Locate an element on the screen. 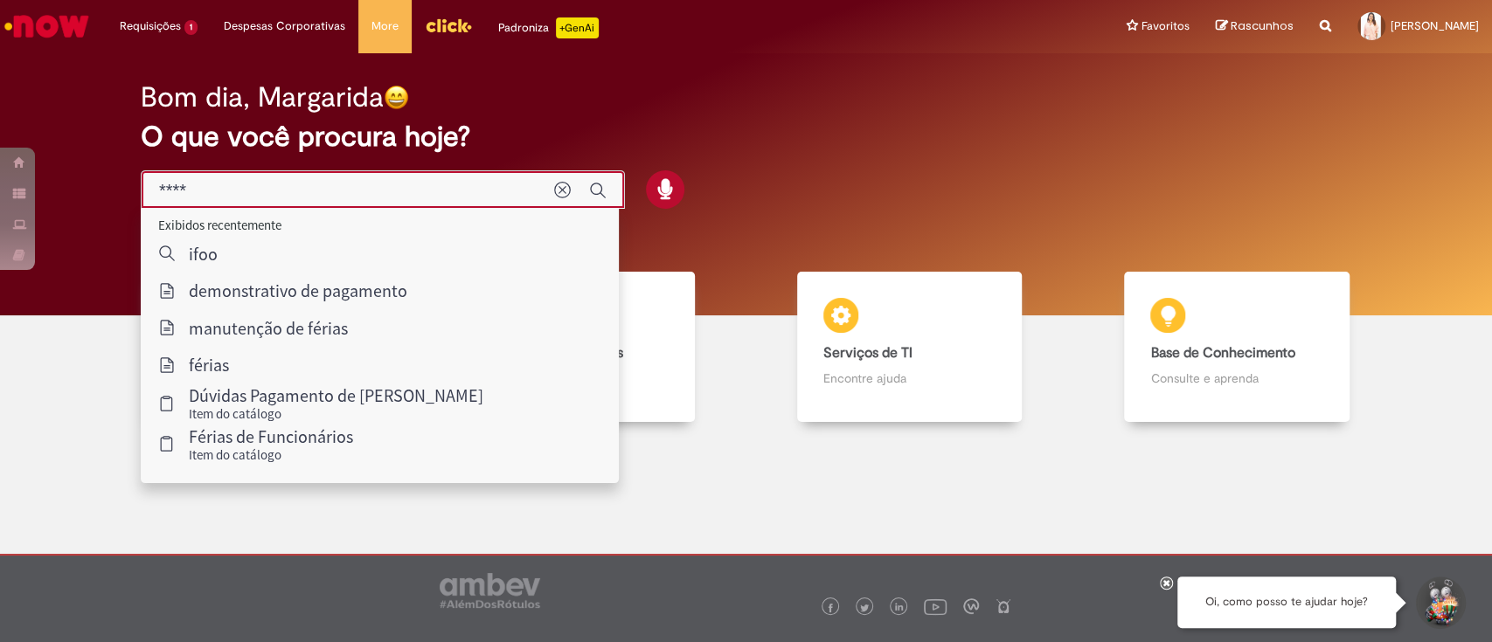 The height and width of the screenshot is (642, 1492). img: logo_footer_twitter.png is located at coordinates (864, 608).